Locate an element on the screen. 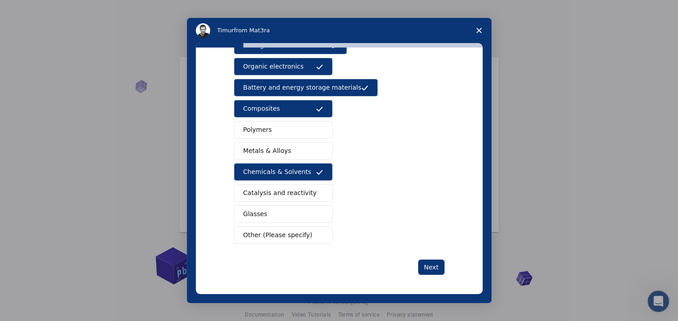 The image size is (678, 321). button: Metals & Alloys is located at coordinates (283, 151).